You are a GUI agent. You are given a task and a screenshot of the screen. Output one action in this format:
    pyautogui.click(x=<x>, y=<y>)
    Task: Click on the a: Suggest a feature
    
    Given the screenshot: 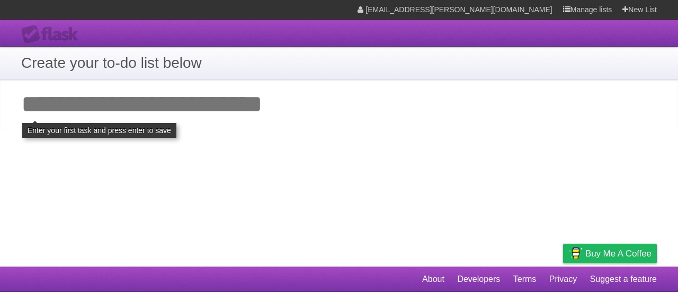 What is the action you would take?
    pyautogui.click(x=624, y=279)
    